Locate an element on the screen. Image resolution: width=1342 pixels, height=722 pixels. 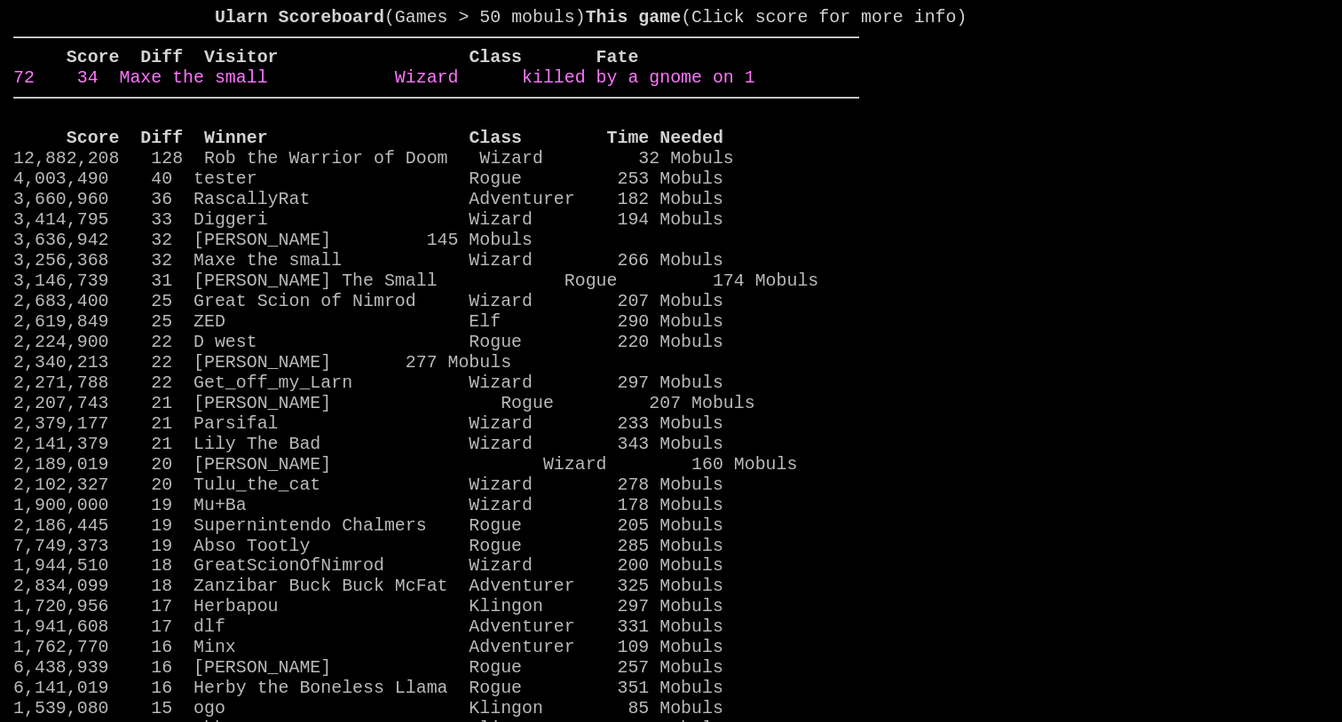
b: Ularn Scoreboard is located at coordinates (299, 17).